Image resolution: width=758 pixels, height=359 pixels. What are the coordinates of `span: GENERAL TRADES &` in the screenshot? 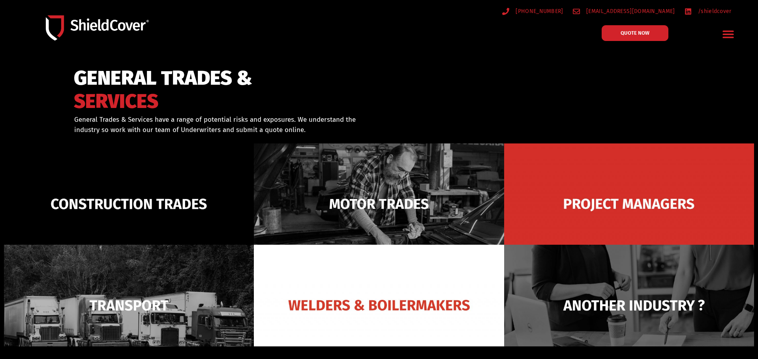 It's located at (163, 78).